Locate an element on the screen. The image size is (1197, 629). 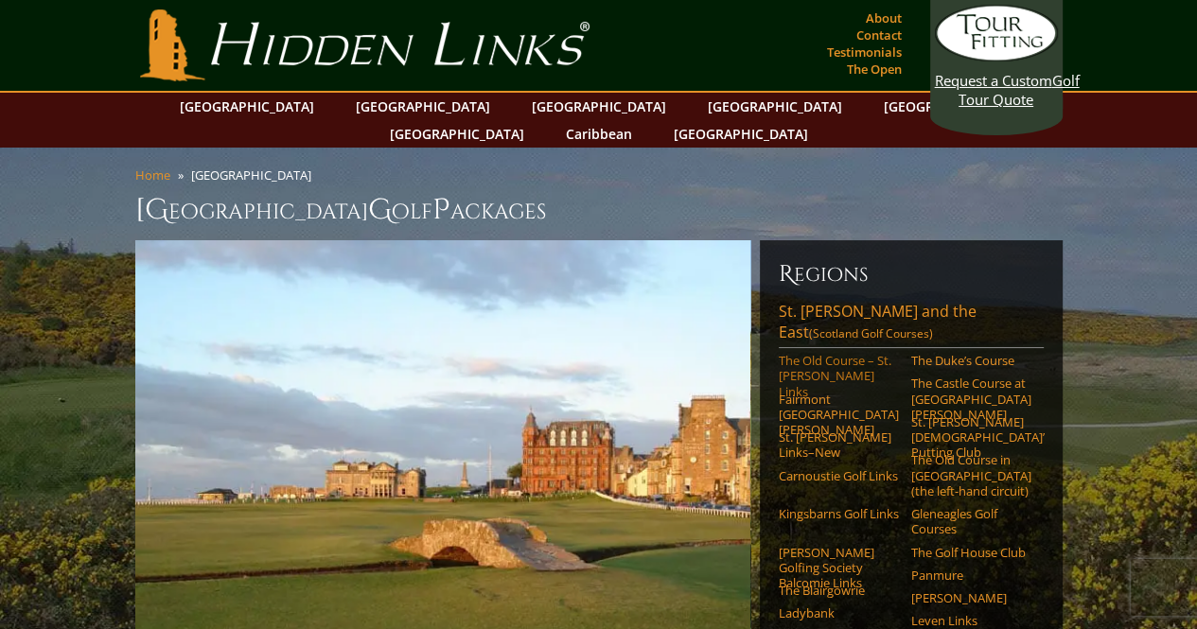
a: Carnoustie Golf Links is located at coordinates (838, 476).